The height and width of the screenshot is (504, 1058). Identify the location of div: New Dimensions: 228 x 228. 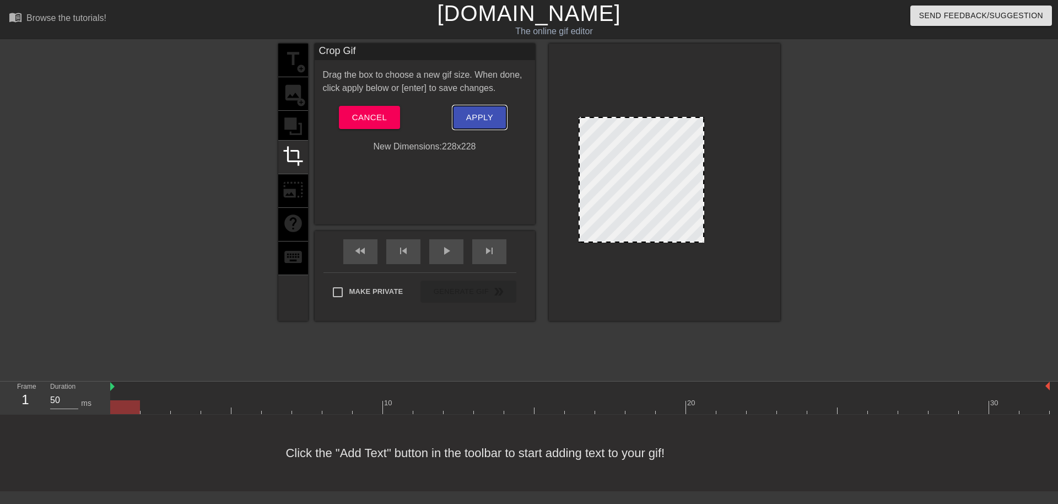
(425, 147).